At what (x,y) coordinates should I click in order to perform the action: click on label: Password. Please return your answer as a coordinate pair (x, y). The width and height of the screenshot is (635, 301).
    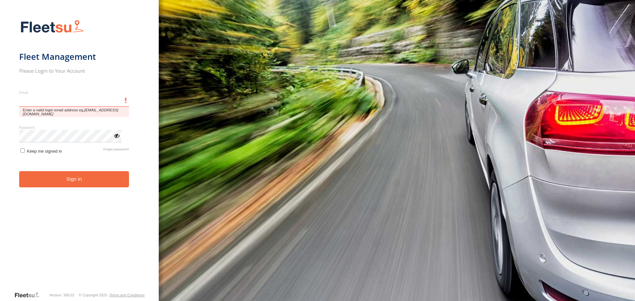
    Looking at the image, I should click on (74, 127).